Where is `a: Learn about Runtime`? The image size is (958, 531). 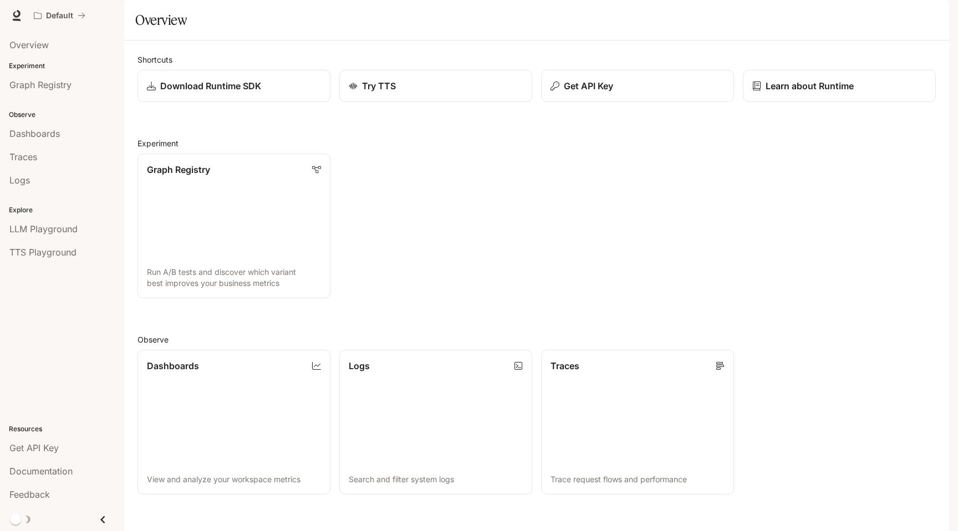
a: Learn about Runtime is located at coordinates (839, 86).